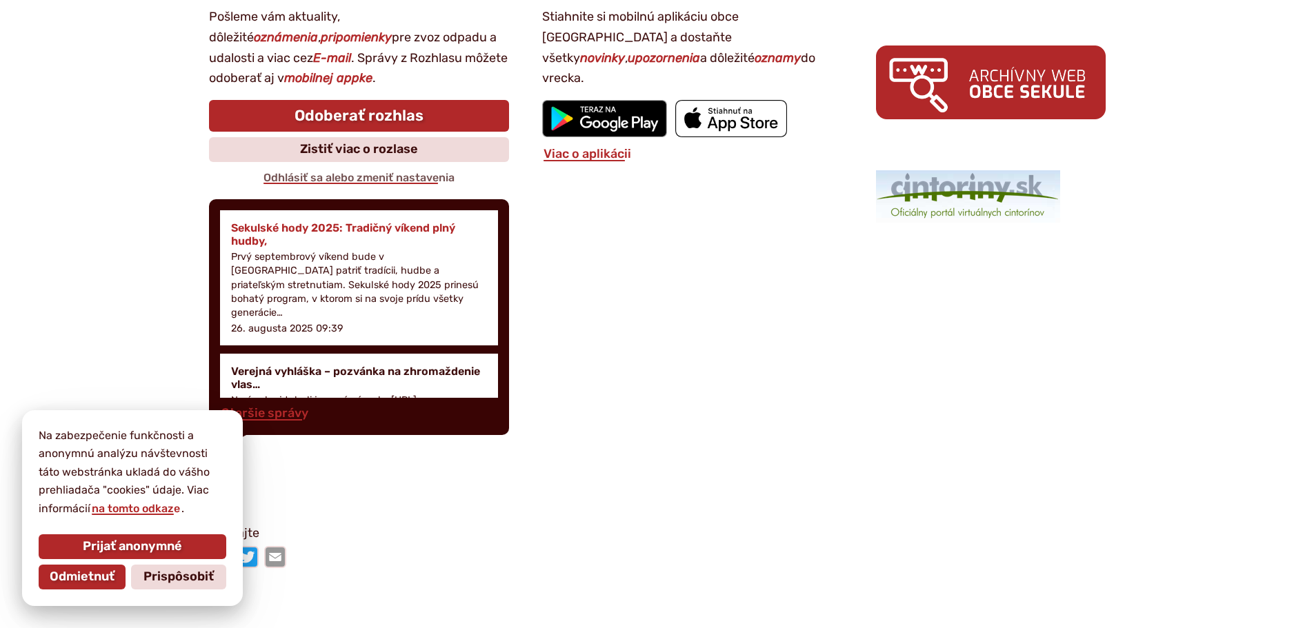 This screenshot has width=1314, height=628. Describe the element at coordinates (359, 235) in the screenshot. I see `h4: Sekulské hody 2025: Tradičný víkend plný hudby,` at that location.